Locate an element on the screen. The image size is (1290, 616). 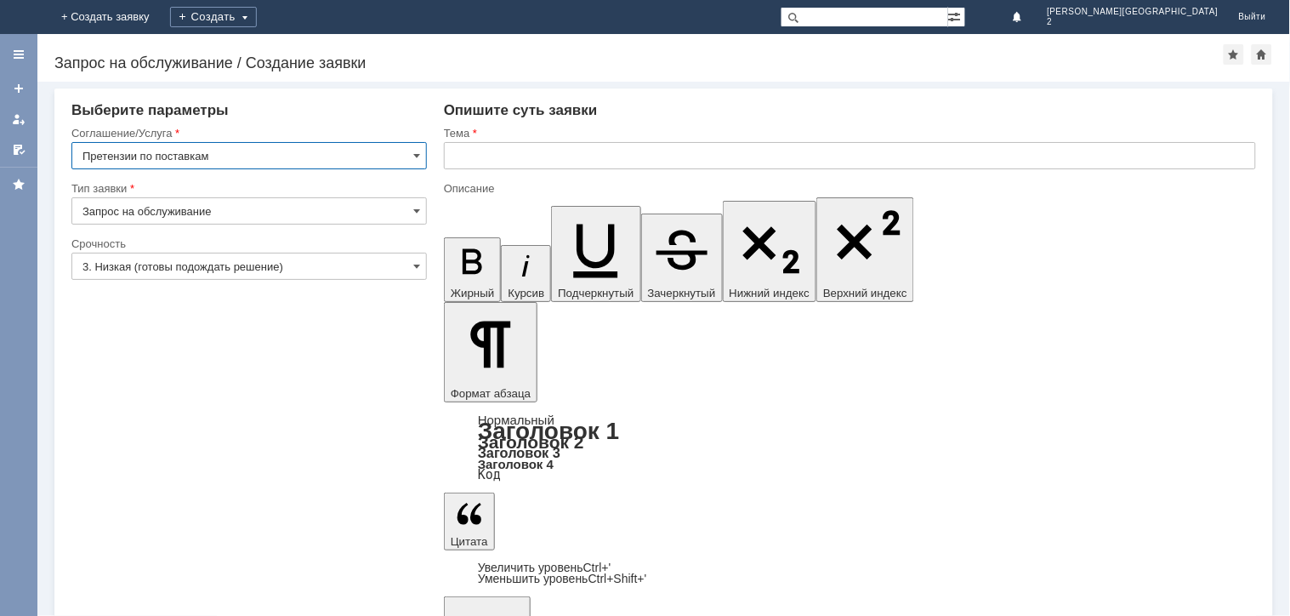
span: Нижний индекс is located at coordinates (770, 293).